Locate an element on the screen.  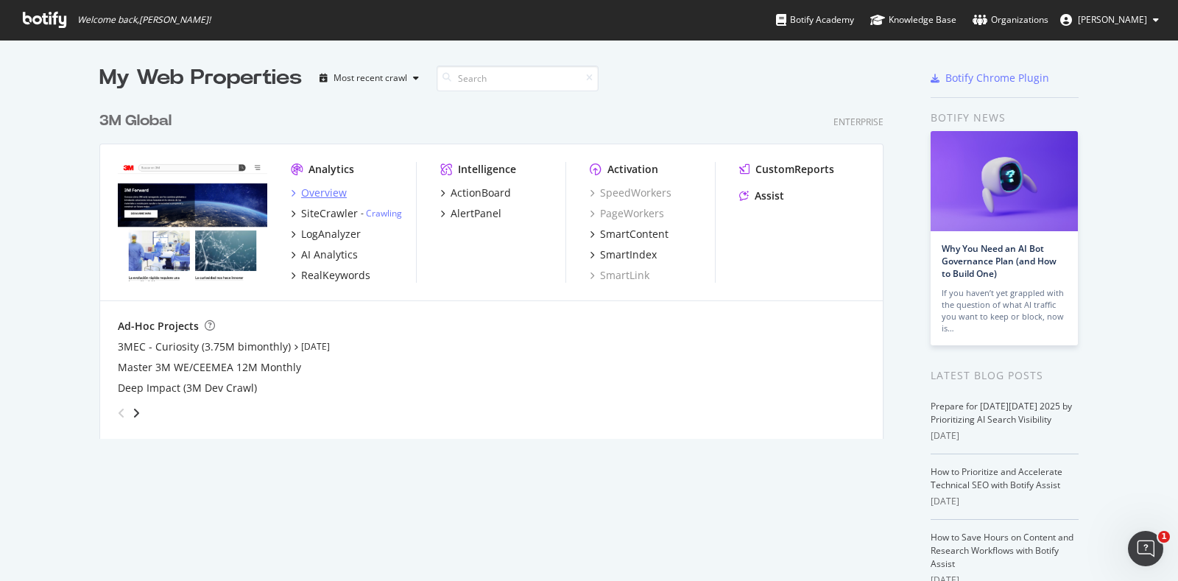
a: How to Save Hours on Content and Research Workflows with Botify Assist is located at coordinates (1002, 550).